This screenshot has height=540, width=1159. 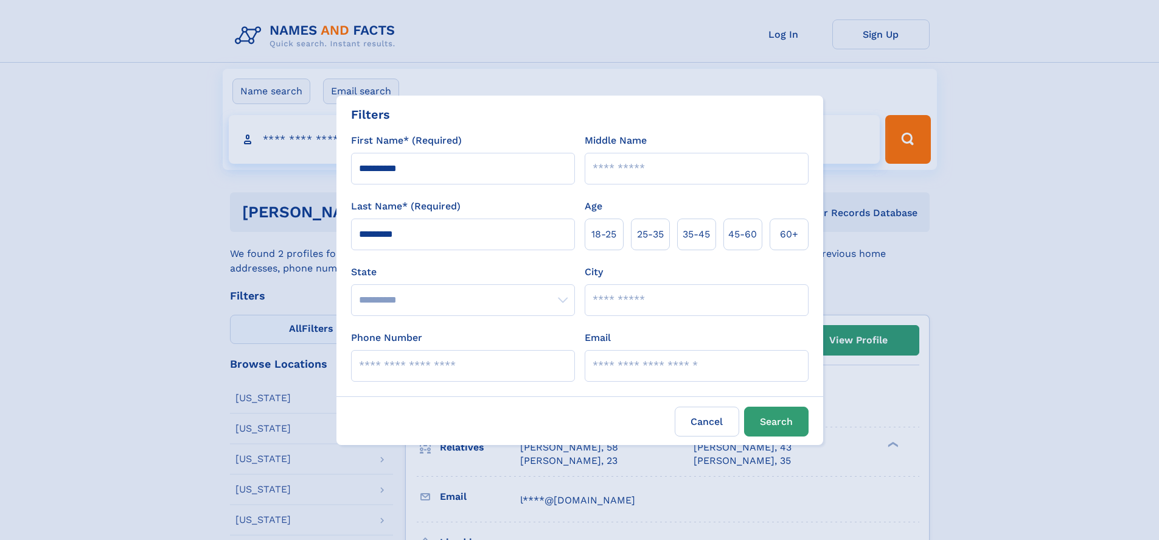 I want to click on label: Age, so click(x=593, y=206).